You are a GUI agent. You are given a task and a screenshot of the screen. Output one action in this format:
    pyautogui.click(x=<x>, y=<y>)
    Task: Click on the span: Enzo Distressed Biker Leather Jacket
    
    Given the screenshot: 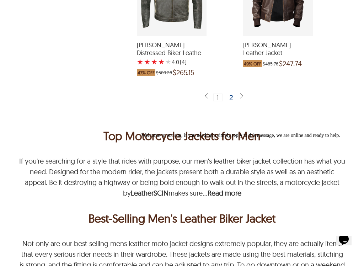 What is the action you would take?
    pyautogui.click(x=172, y=49)
    